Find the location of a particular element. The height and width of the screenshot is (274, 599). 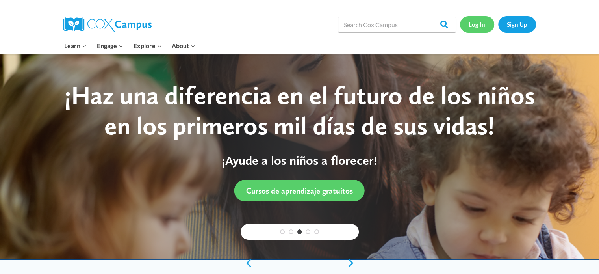

div: ¡Haz una diferencia en el futuro de los niños en los primeros mil días de sus vidas! is located at coordinates (299, 111).